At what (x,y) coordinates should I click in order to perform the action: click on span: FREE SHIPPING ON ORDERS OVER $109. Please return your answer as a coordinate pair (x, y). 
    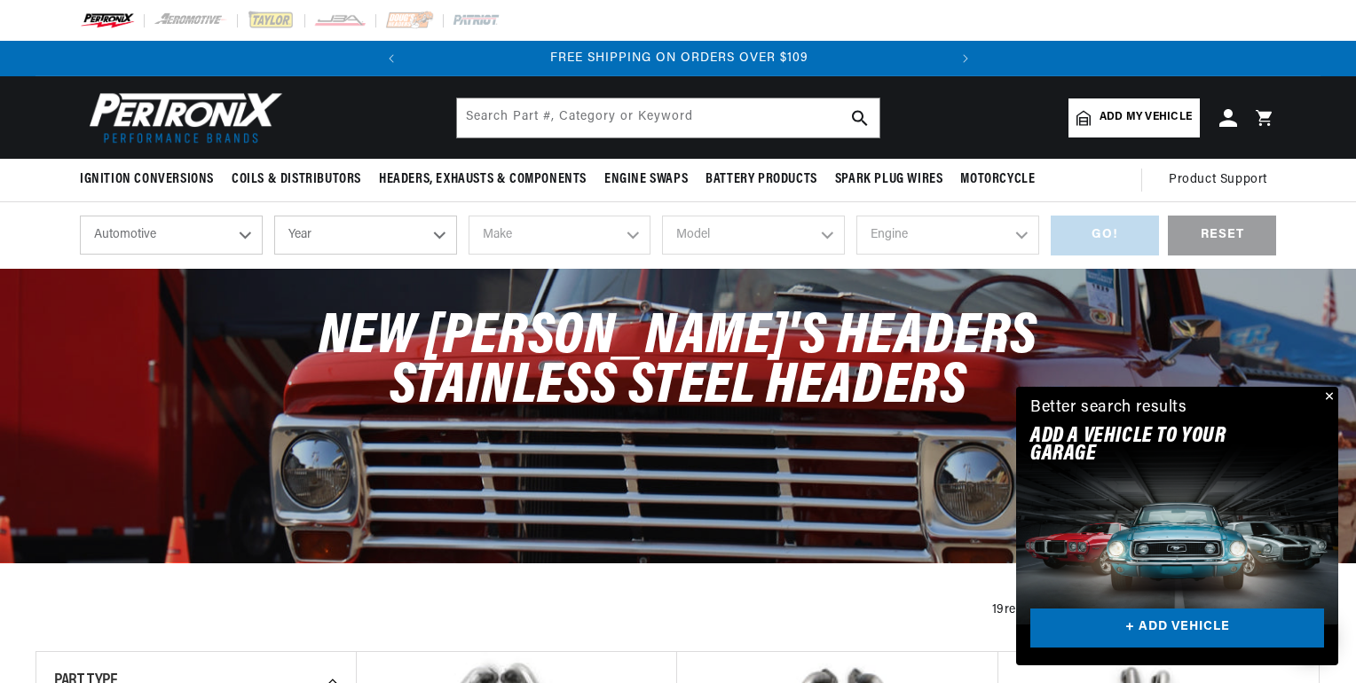
    Looking at the image, I should click on (679, 58).